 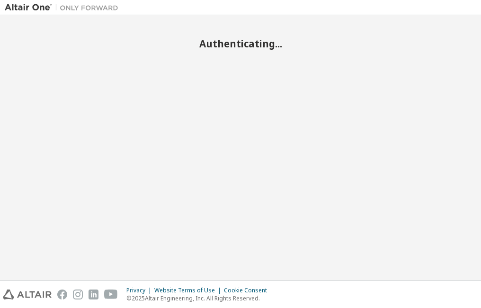 What do you see at coordinates (199, 298) in the screenshot?
I see `p: © 2025 Altair Engineering, Inc. All Rights Reserved.` at bounding box center [199, 298].